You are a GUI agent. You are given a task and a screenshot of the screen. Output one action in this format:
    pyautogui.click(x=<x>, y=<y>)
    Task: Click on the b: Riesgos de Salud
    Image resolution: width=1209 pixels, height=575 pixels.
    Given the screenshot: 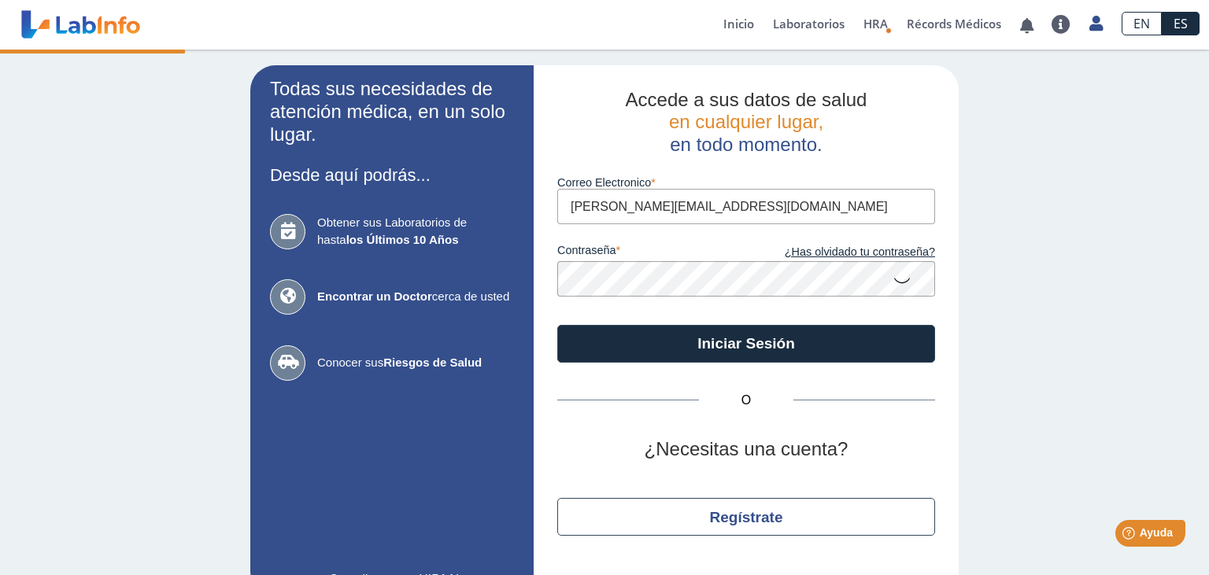 What is the action you would take?
    pyautogui.click(x=432, y=362)
    